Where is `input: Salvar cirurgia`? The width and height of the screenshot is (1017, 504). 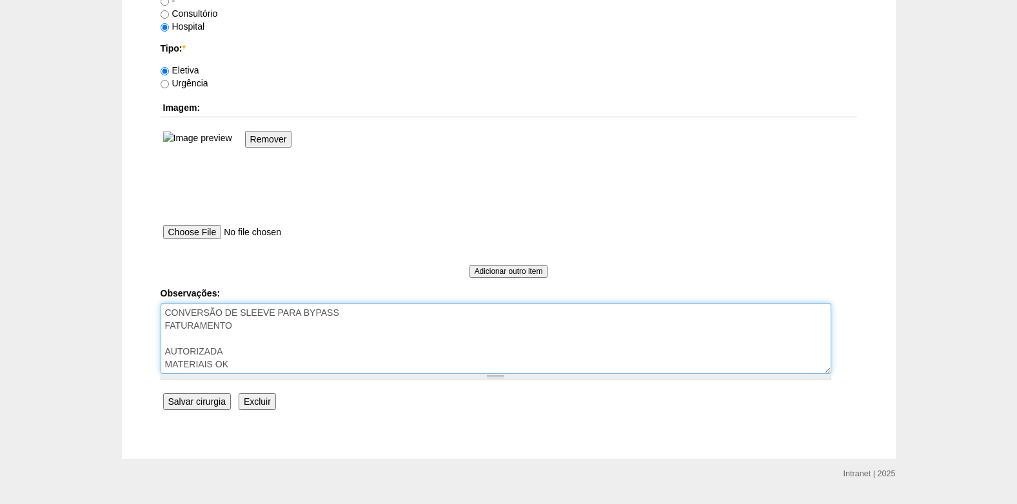
input: Salvar cirurgia is located at coordinates (197, 402).